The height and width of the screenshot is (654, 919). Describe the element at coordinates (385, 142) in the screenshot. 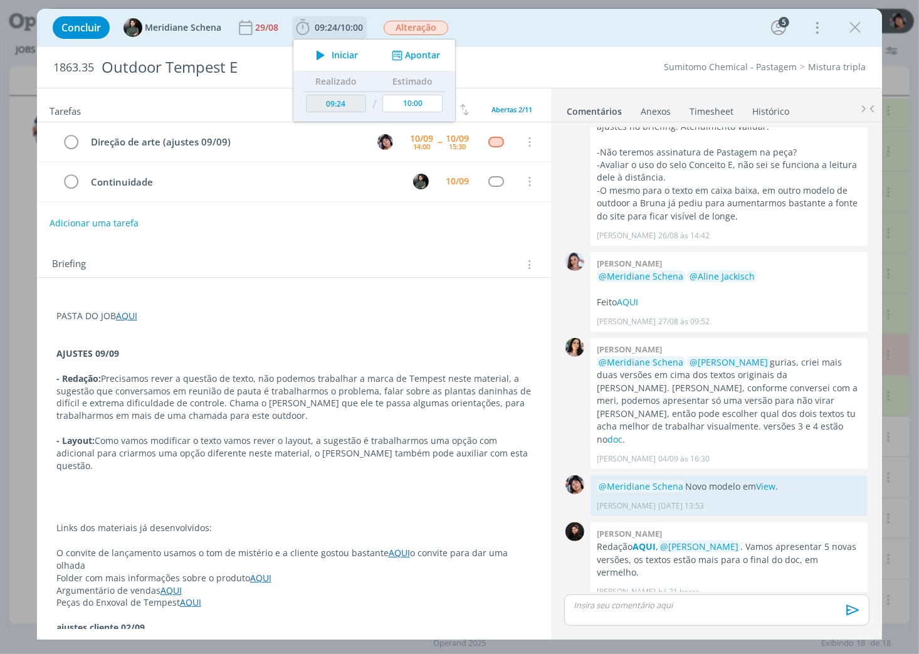

I see `button: E` at that location.